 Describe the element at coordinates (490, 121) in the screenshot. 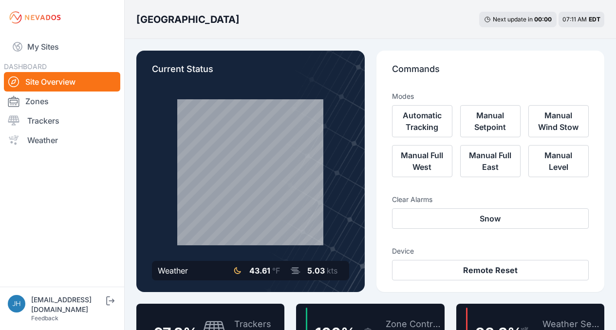

I see `button: Manual Setpoint` at that location.